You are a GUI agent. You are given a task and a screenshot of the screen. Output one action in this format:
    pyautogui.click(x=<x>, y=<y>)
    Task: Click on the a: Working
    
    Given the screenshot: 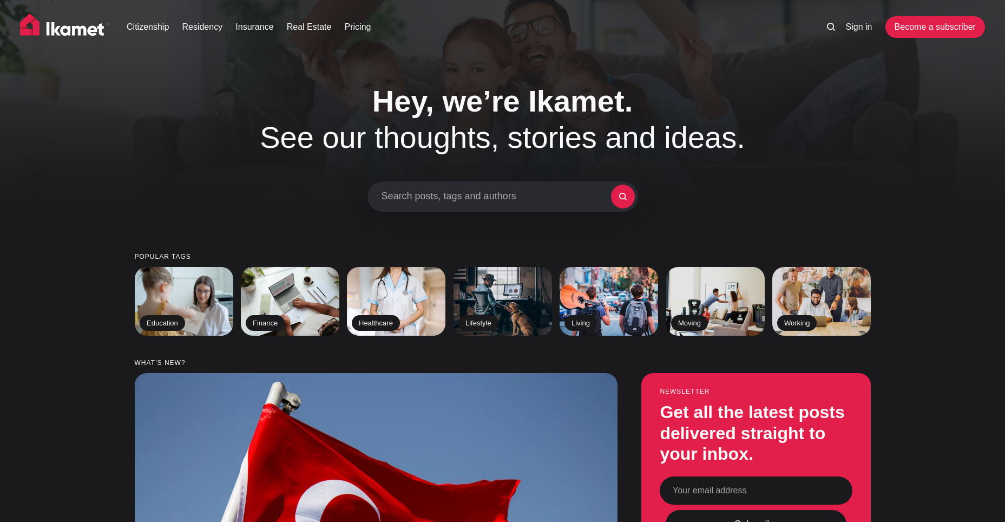 What is the action you would take?
    pyautogui.click(x=821, y=301)
    